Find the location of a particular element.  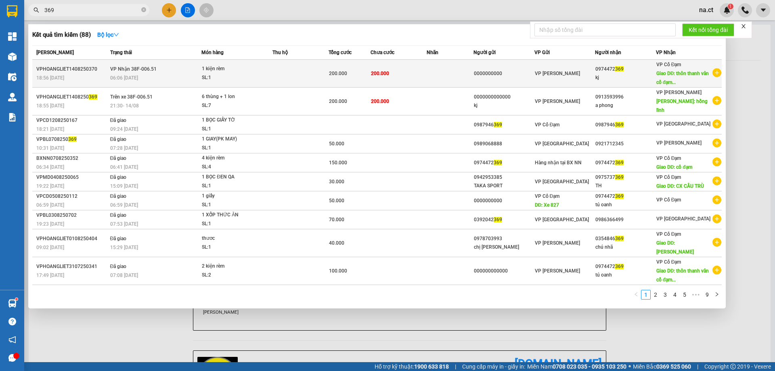

span: VP Nhận 38F-006.51 is located at coordinates (133, 69).